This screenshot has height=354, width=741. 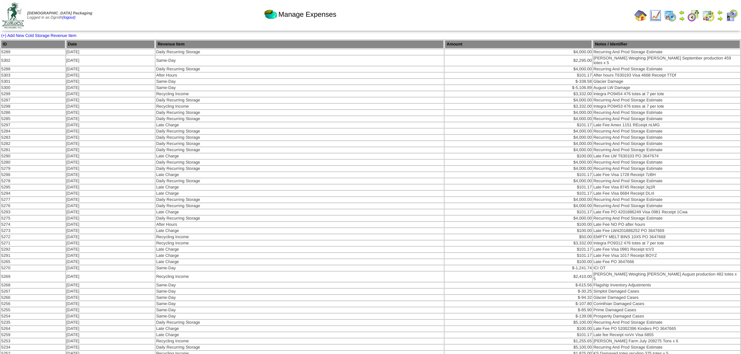 What do you see at coordinates (518, 316) in the screenshot?
I see `div: $-139.08` at bounding box center [518, 316].